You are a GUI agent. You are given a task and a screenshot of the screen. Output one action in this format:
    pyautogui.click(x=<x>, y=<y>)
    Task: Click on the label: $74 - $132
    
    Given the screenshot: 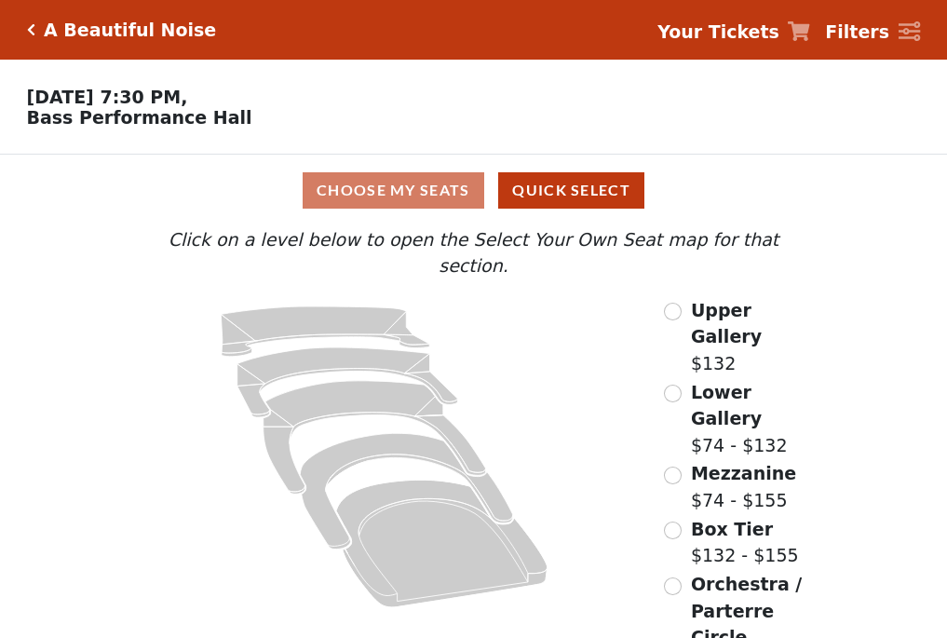 What is the action you would take?
    pyautogui.click(x=754, y=419)
    